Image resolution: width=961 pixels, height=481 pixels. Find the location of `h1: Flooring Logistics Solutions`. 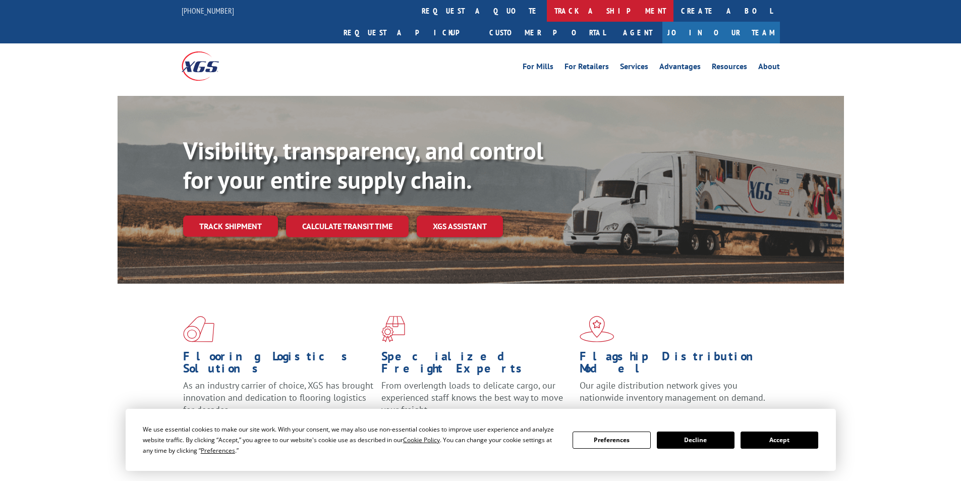

h1: Flooring Logistics Solutions is located at coordinates (278, 365).